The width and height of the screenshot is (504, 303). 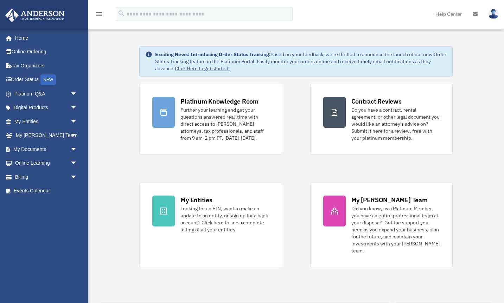 I want to click on a: Click Here to get started!, so click(x=202, y=69).